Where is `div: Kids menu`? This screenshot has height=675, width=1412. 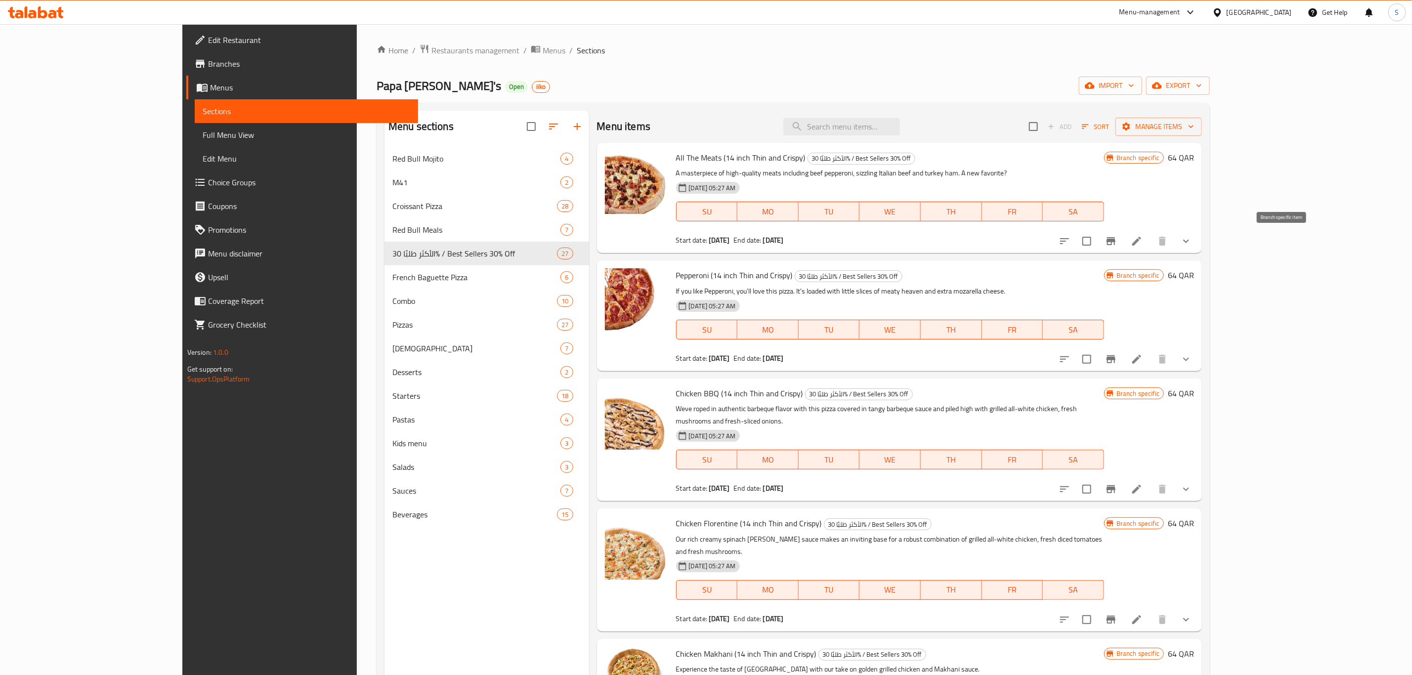 div: Kids menu is located at coordinates (476, 443).